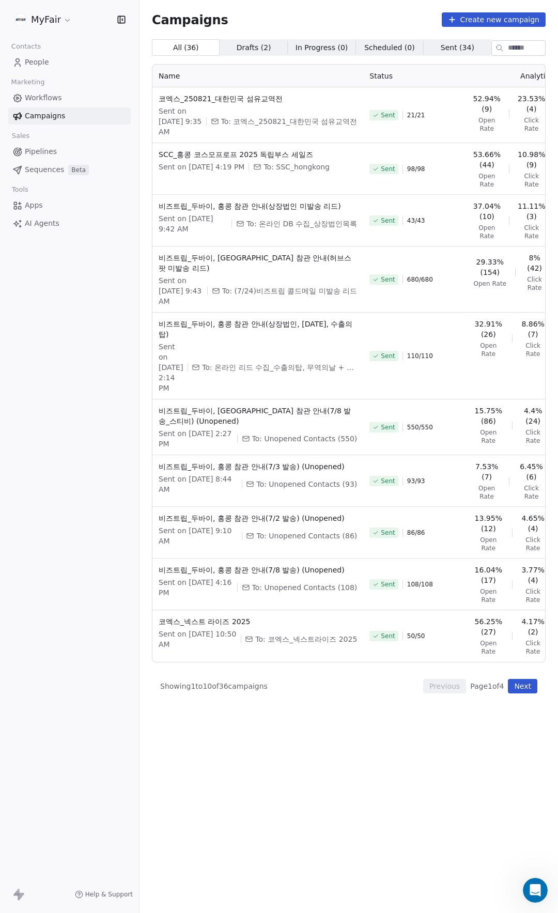  Describe the element at coordinates (416, 115) in the screenshot. I see `span: 21 / 21` at that location.